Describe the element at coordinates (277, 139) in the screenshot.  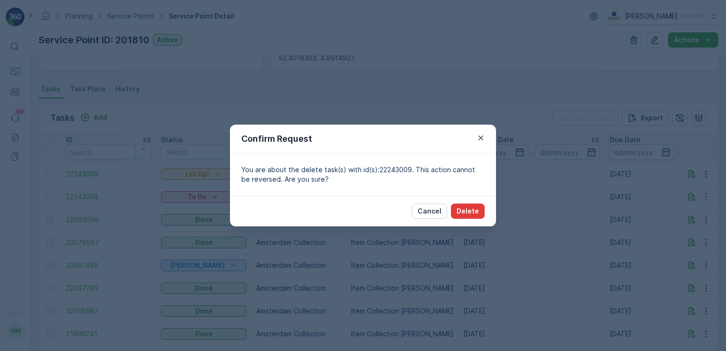
I see `p: Confirm Request` at that location.